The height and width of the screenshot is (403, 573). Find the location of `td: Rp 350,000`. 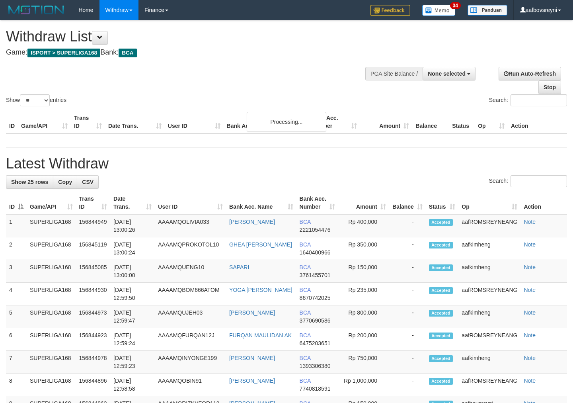

td: Rp 350,000 is located at coordinates (364, 248).